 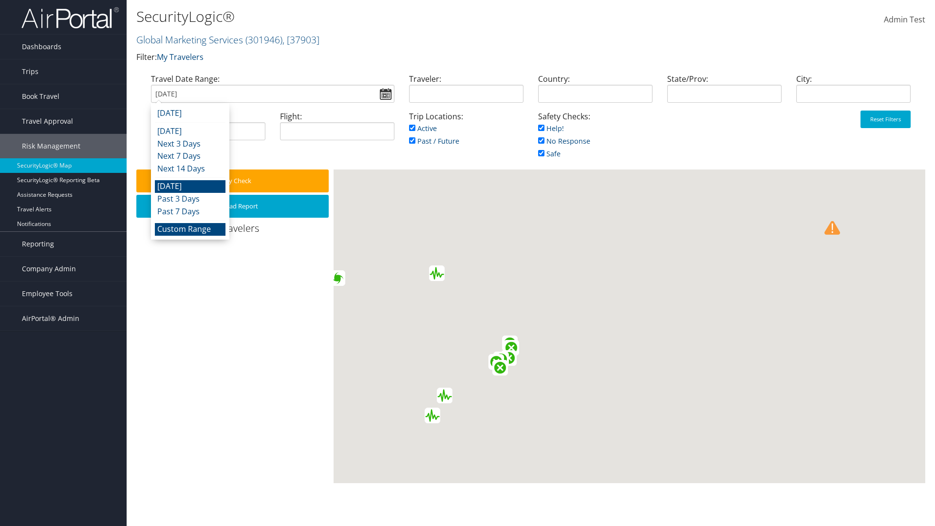 I want to click on div: Traveler:, so click(x=466, y=92).